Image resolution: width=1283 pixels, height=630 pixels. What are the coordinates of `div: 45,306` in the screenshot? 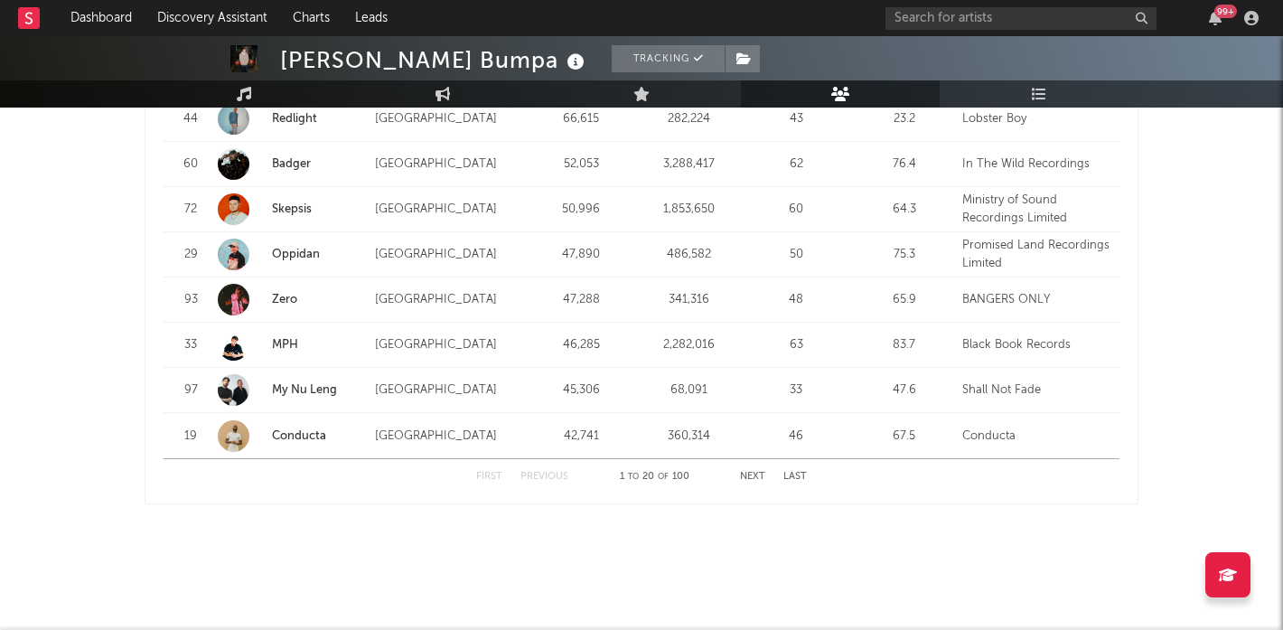 It's located at (581, 390).